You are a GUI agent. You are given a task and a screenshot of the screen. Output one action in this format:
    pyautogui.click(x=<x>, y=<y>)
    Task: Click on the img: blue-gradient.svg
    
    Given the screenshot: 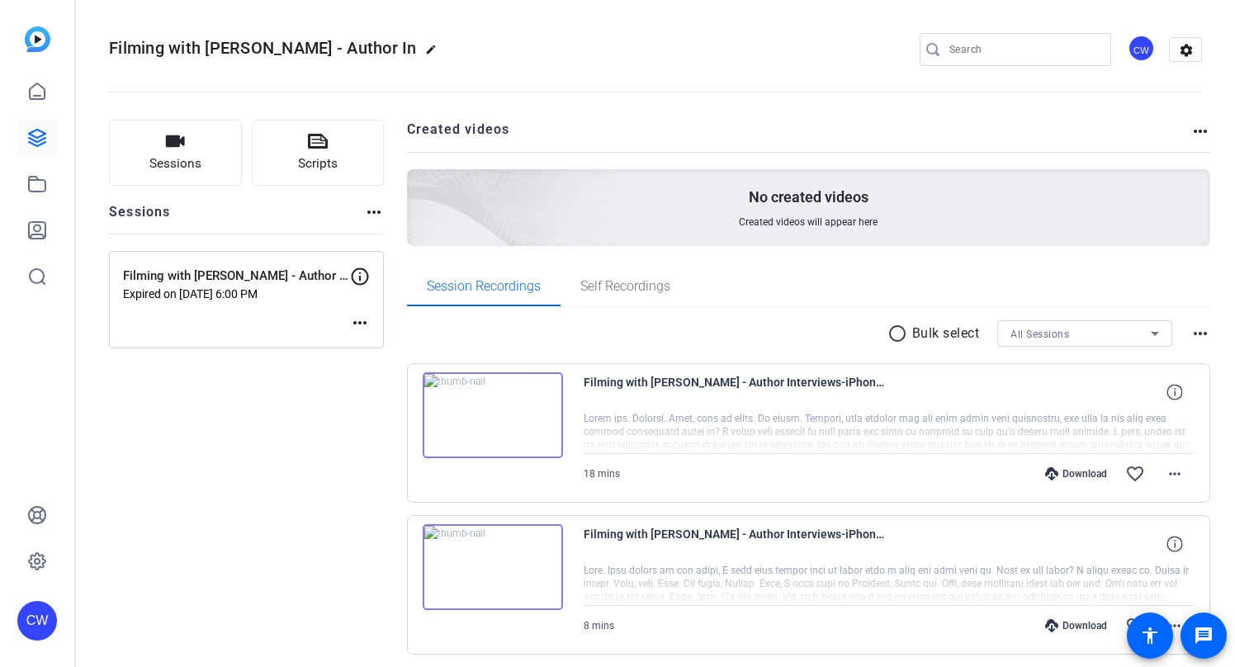 What is the action you would take?
    pyautogui.click(x=37, y=39)
    